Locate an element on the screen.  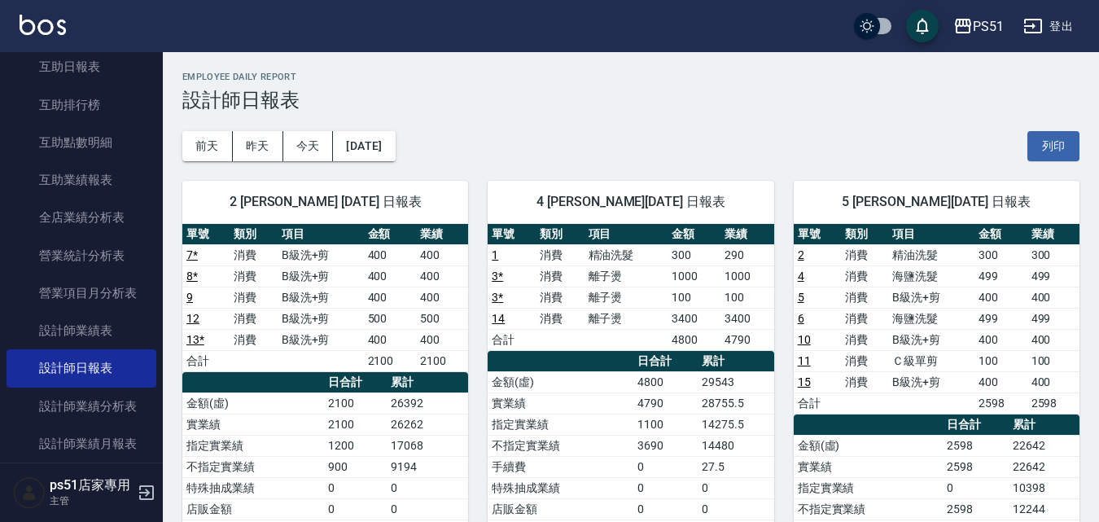
td: 特殊抽成業績 is located at coordinates (560, 487).